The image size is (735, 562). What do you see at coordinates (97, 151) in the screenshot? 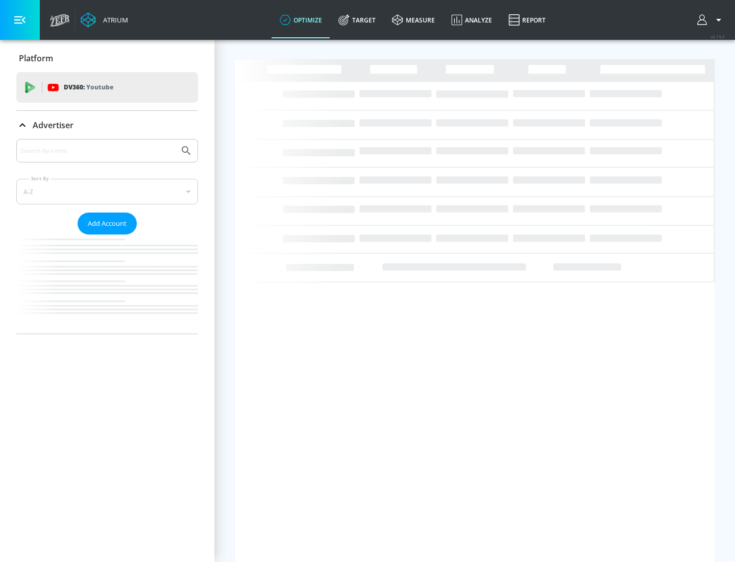
I see `input: Search by name` at bounding box center [97, 151].